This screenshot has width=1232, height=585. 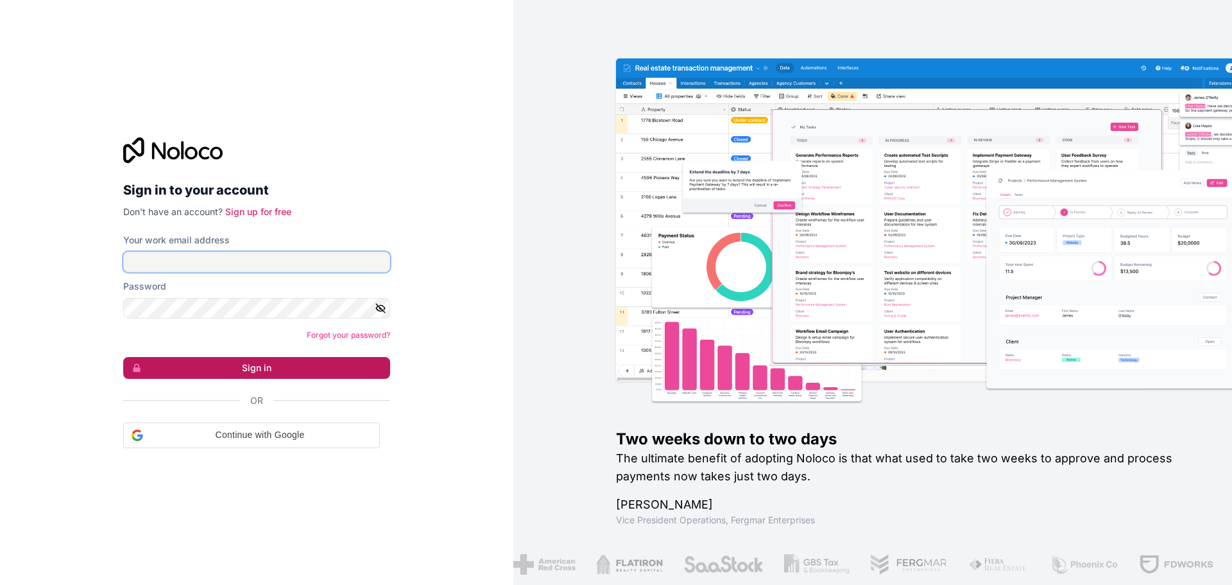 What do you see at coordinates (1175, 564) in the screenshot?
I see `img: /assets/fdworks-Bi04fVtw.png` at bounding box center [1175, 564].